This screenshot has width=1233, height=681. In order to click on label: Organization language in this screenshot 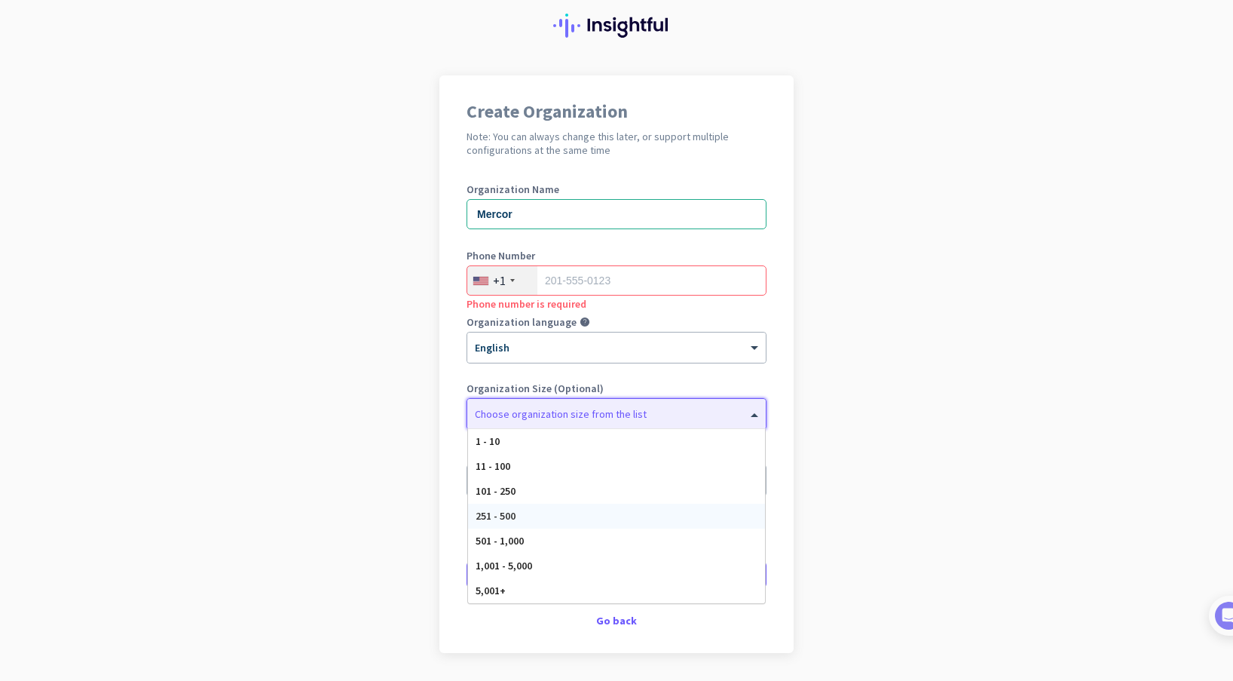, I will do `click(522, 322)`.